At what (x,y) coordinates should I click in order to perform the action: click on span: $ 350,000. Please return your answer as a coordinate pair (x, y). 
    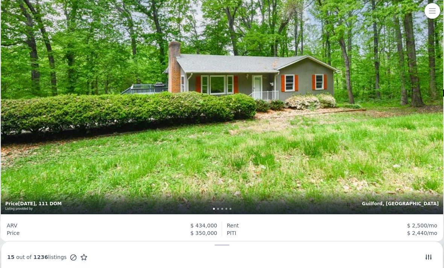
    Looking at the image, I should click on (203, 233).